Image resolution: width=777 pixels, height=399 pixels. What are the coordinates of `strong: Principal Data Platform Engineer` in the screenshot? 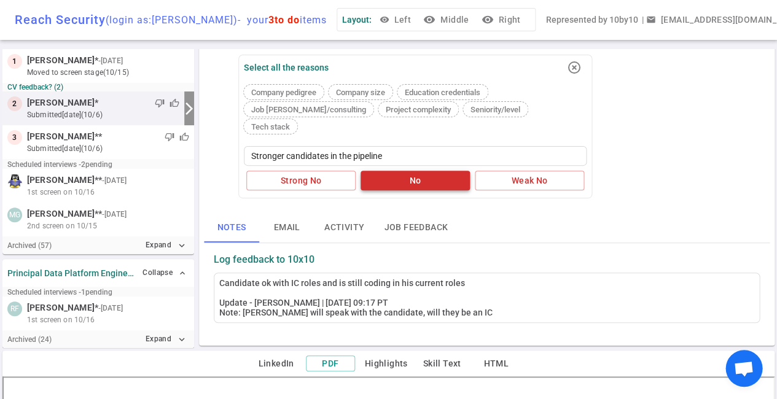 It's located at (71, 273).